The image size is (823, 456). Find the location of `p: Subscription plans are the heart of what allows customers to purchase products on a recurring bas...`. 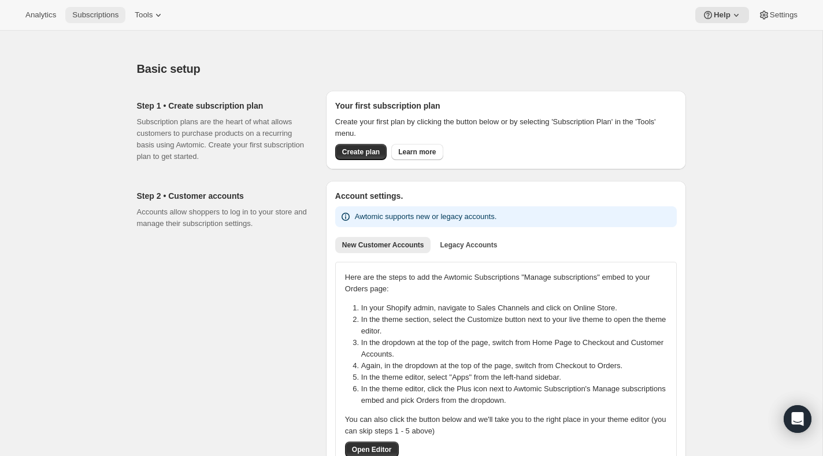

p: Subscription plans are the heart of what allows customers to purchase products on a recurring bas... is located at coordinates (222, 139).